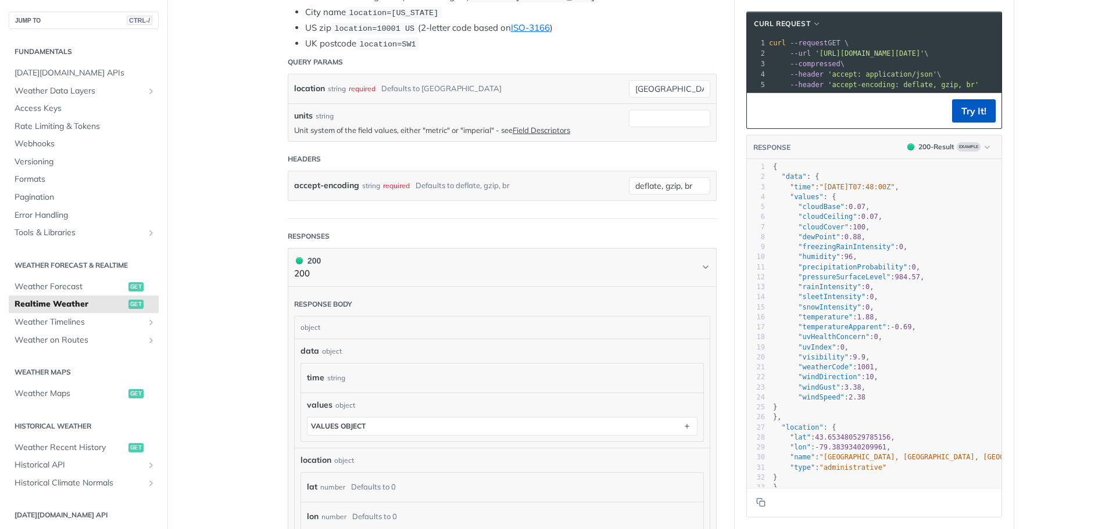  What do you see at coordinates (755, 447) in the screenshot?
I see `div: 29` at bounding box center [755, 447].